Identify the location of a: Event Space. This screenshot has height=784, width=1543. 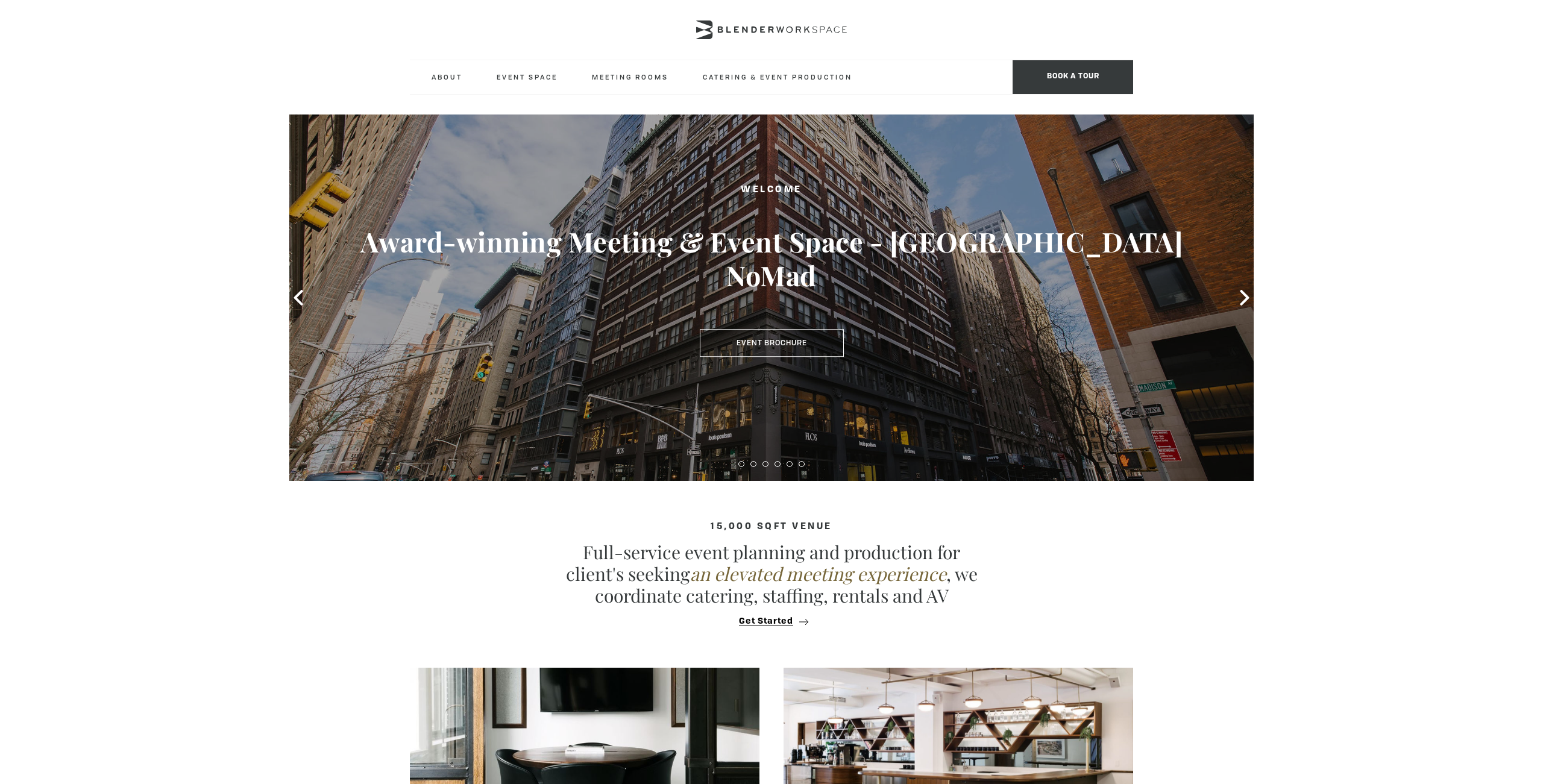
(526, 77).